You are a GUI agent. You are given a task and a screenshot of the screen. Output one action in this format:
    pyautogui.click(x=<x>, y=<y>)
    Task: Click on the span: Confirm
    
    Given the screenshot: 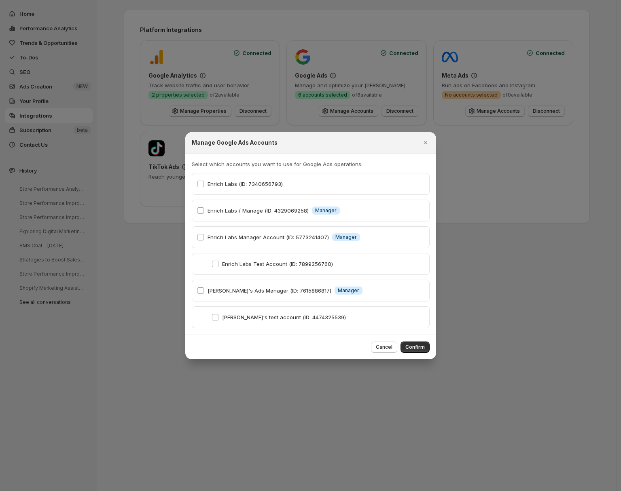 What is the action you would take?
    pyautogui.click(x=415, y=347)
    